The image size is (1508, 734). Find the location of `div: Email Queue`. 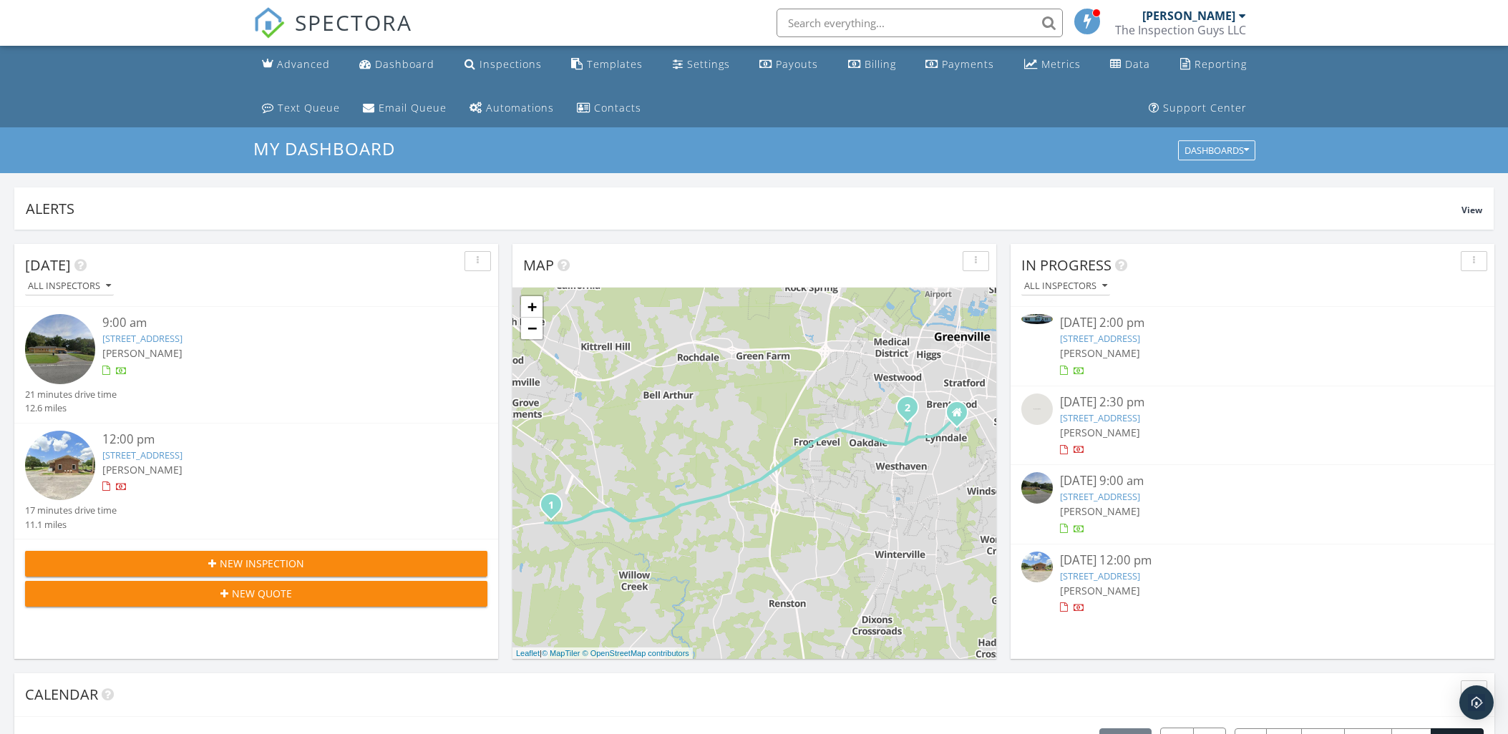

div: Email Queue is located at coordinates (412, 107).